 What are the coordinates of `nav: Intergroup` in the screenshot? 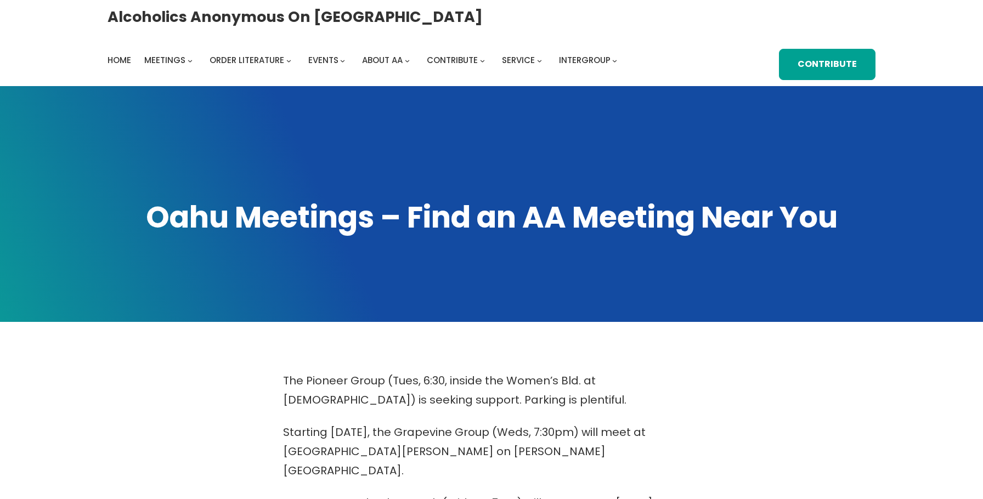 It's located at (364, 60).